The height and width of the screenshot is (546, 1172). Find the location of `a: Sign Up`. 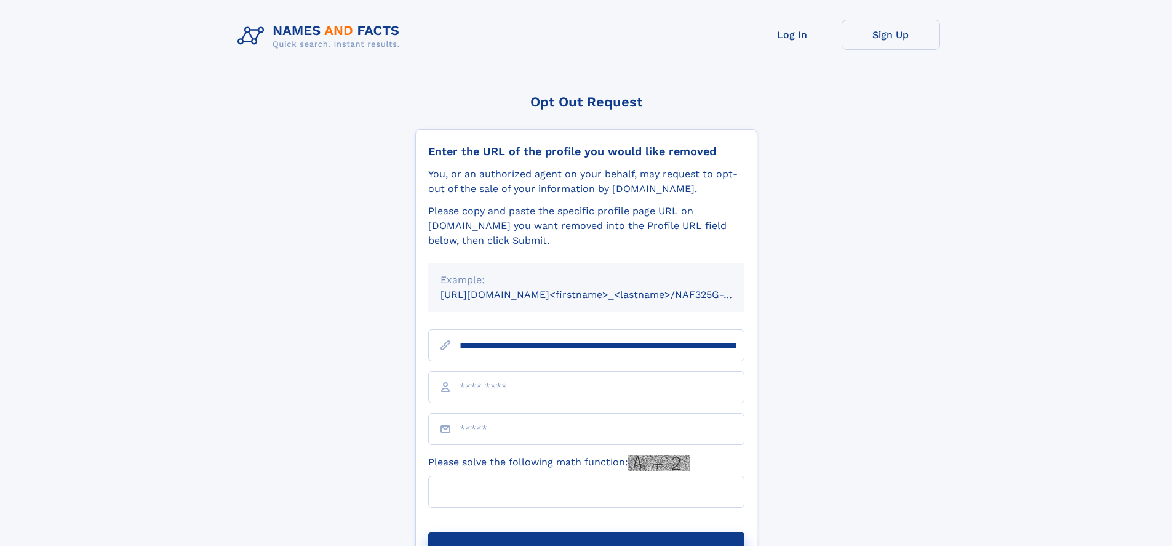

a: Sign Up is located at coordinates (891, 34).